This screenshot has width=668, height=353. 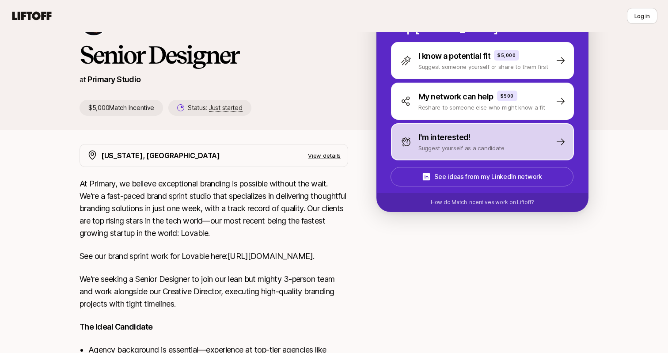 What do you see at coordinates (214, 55) in the screenshot?
I see `h1: Senior Designer` at bounding box center [214, 55].